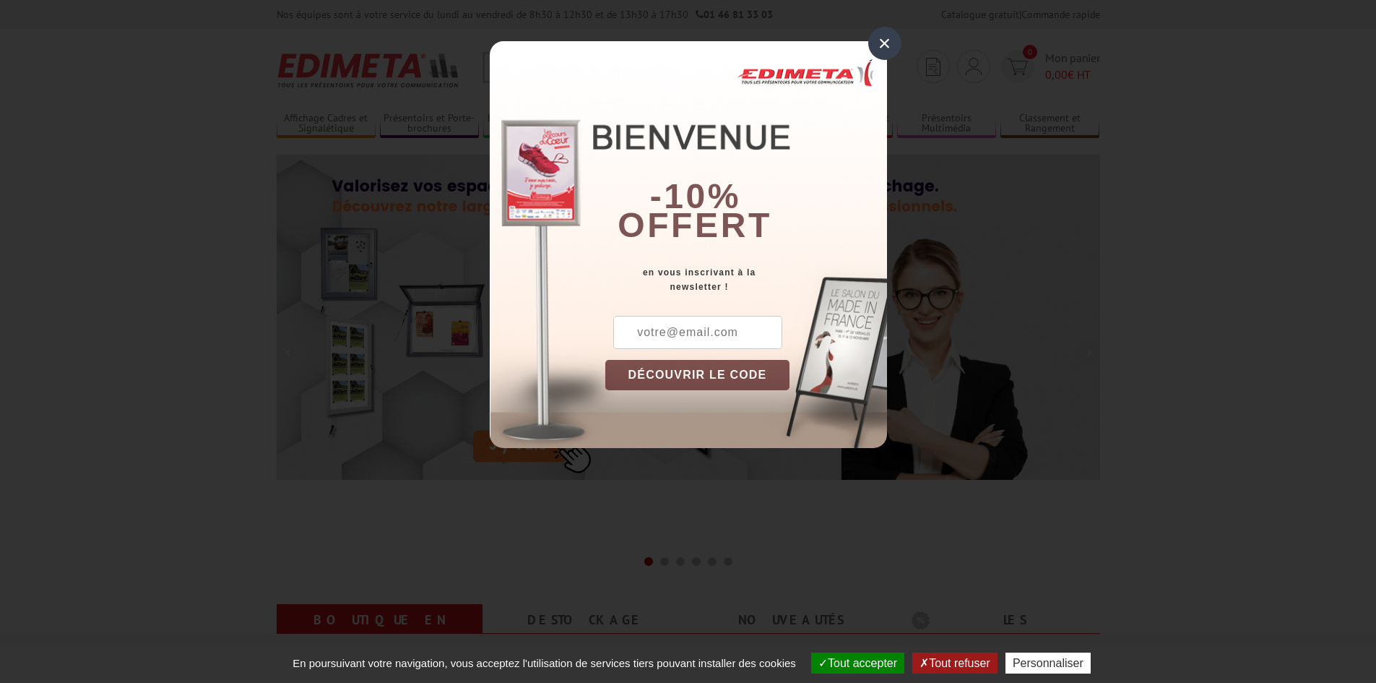 The width and height of the screenshot is (1376, 683). Describe the element at coordinates (695, 225) in the screenshot. I see `font: offert` at that location.